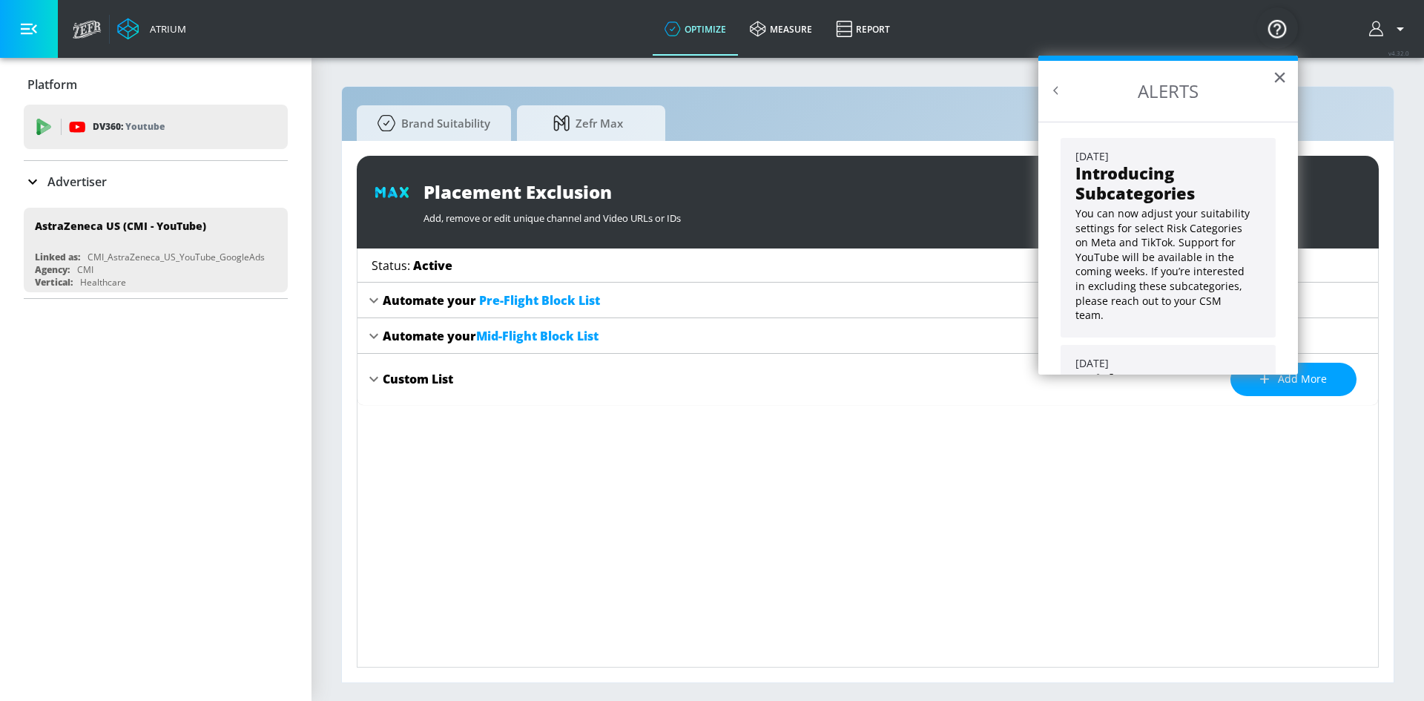 This screenshot has height=701, width=1424. What do you see at coordinates (695, 29) in the screenshot?
I see `a: optimize` at bounding box center [695, 29].